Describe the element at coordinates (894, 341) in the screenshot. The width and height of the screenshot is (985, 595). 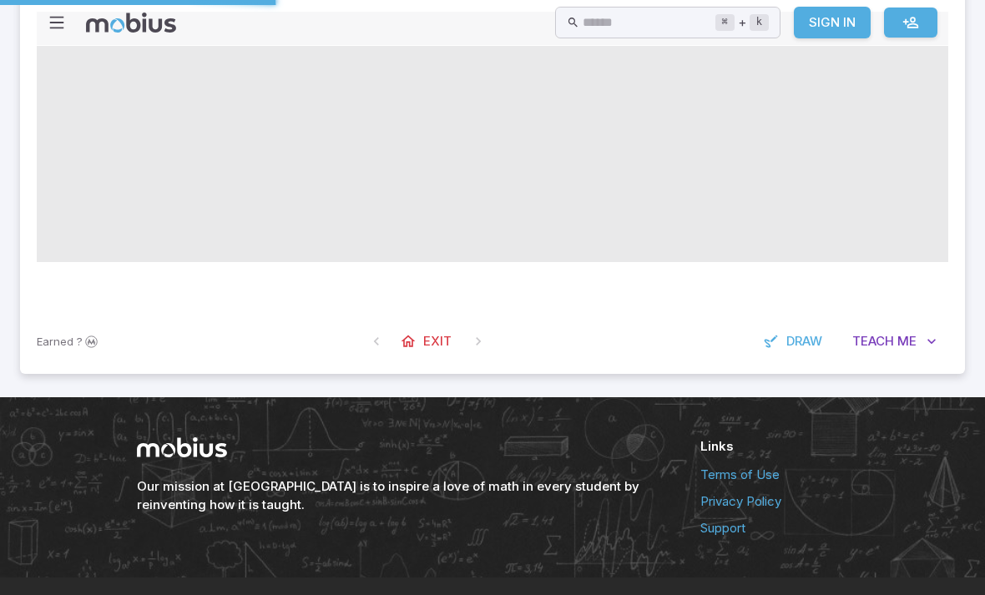
I see `button: TeachMe` at that location.